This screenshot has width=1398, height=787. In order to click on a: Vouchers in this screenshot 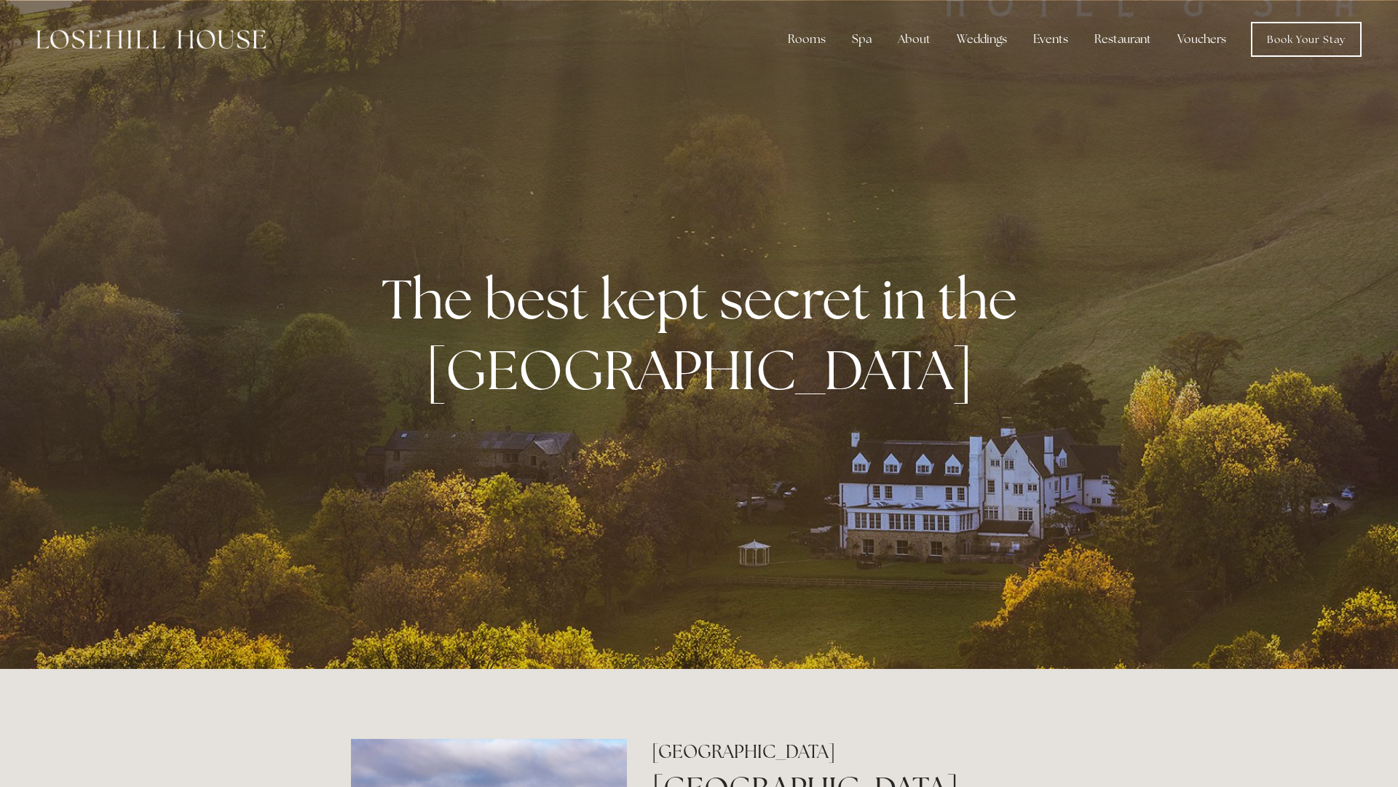, I will do `click(1202, 39)`.